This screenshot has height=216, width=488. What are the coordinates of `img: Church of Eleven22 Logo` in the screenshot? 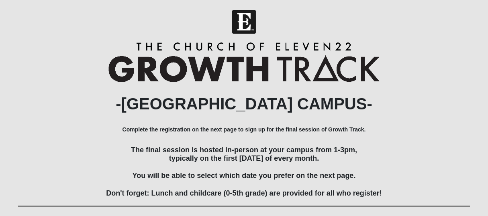 It's located at (244, 22).